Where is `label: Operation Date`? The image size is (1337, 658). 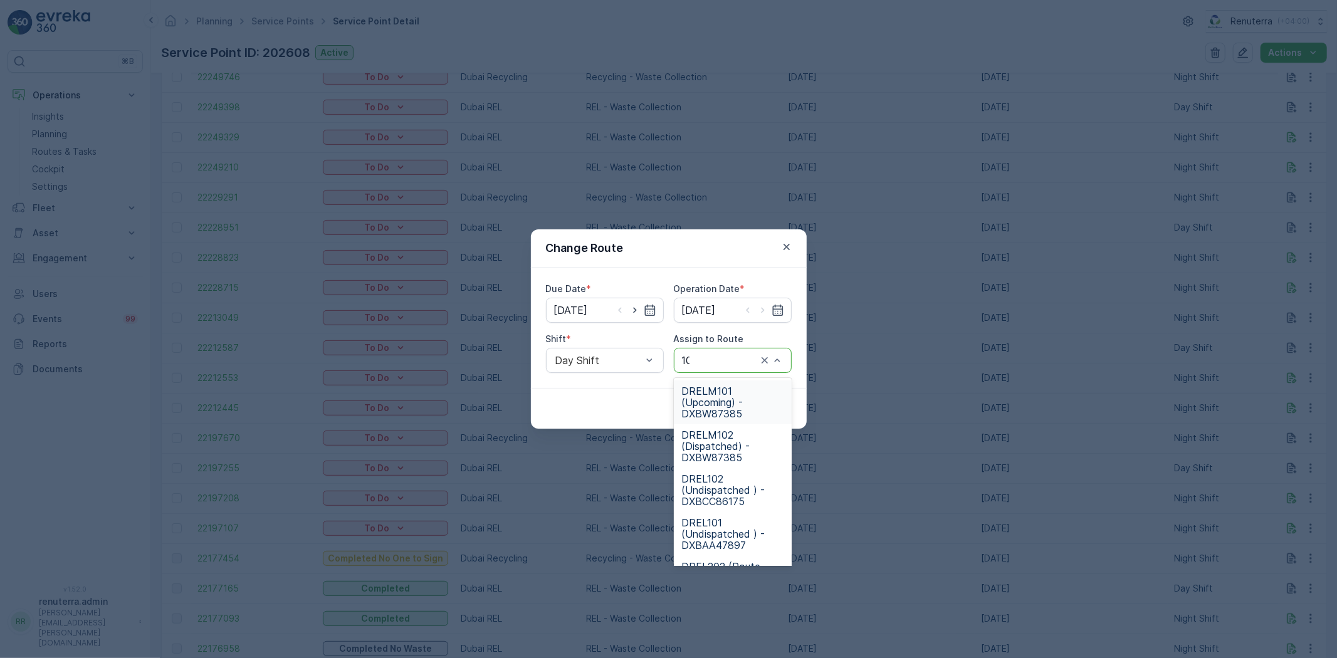 label: Operation Date is located at coordinates (707, 288).